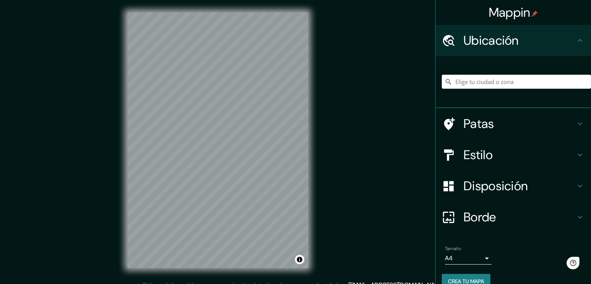  Describe the element at coordinates (516, 82) in the screenshot. I see `input: Elige tu ciudad o zona` at that location.